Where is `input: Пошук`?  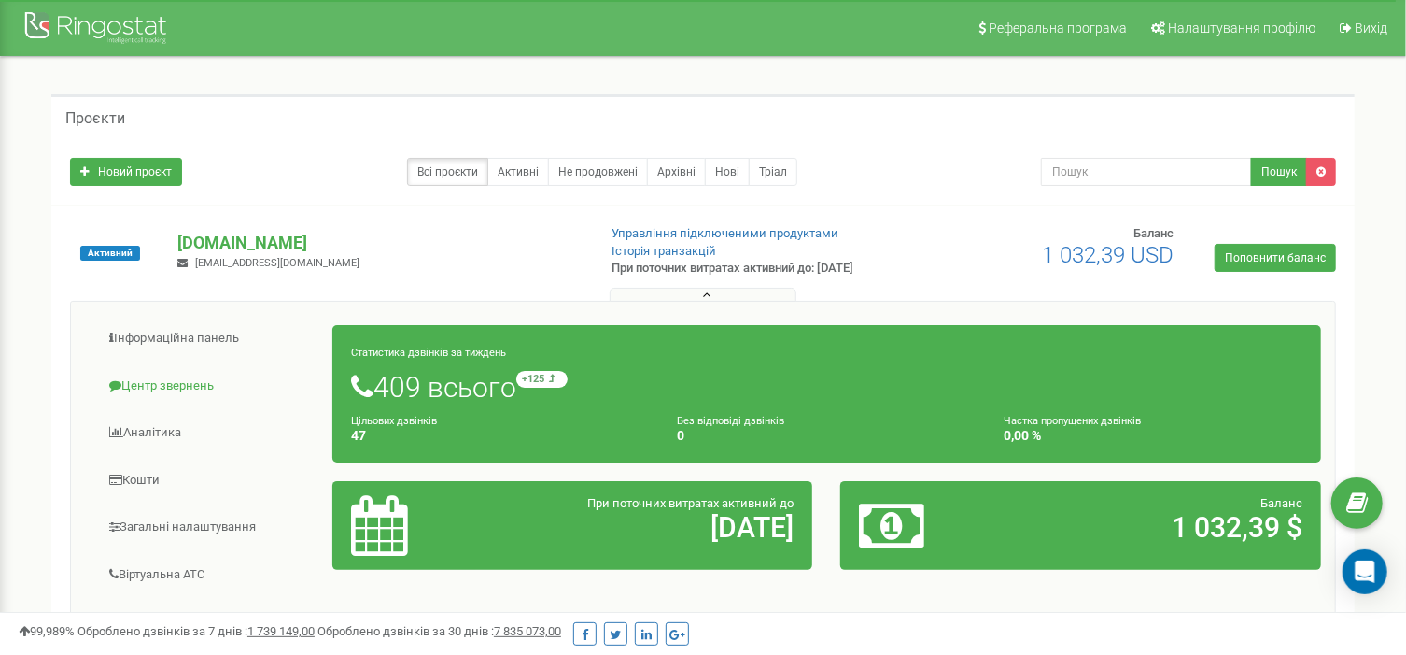 input: Пошук is located at coordinates (1147, 172).